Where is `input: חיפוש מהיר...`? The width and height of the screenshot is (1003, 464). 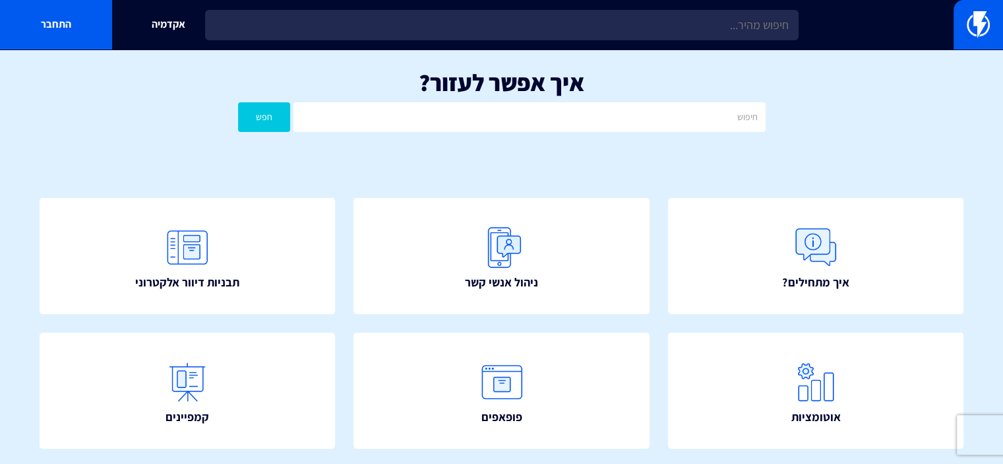 input: חיפוש מהיר... is located at coordinates (502, 25).